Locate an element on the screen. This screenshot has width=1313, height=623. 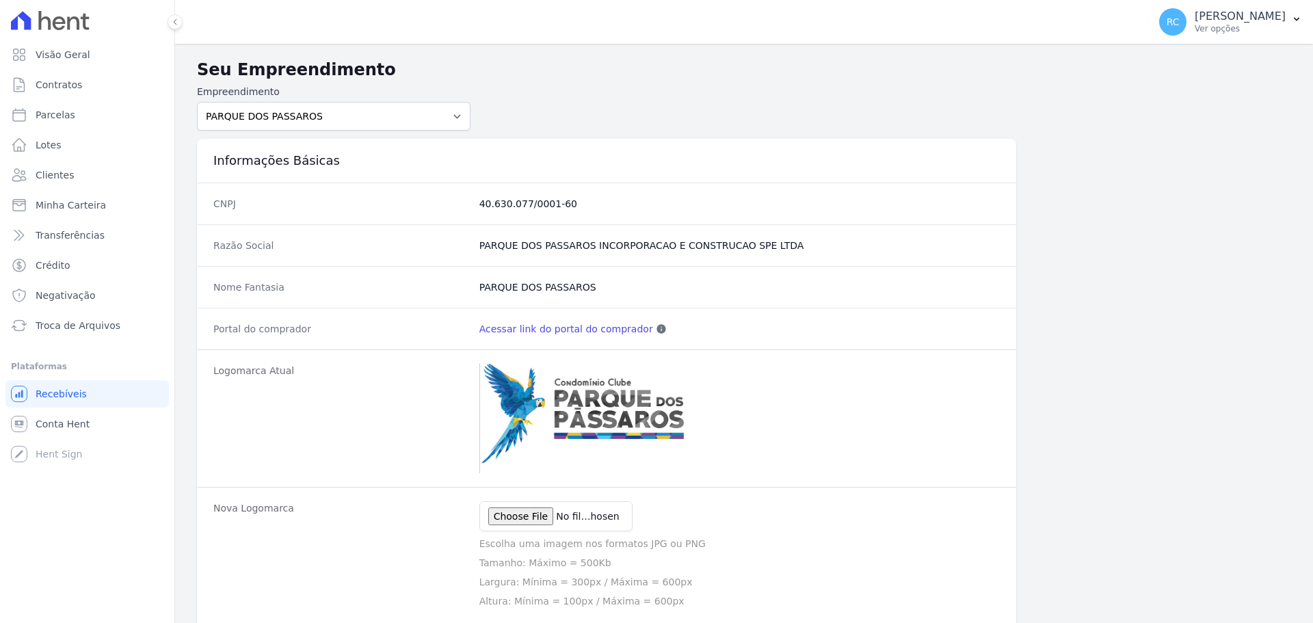
p: Altura: Mínima = 100px / Máxima = 600px is located at coordinates (739, 601).